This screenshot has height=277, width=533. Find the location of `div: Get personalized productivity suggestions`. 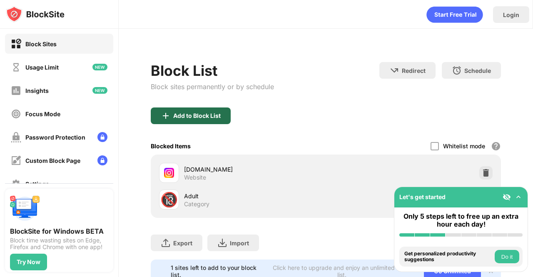

div: Get personalized productivity suggestions is located at coordinates (448, 256).